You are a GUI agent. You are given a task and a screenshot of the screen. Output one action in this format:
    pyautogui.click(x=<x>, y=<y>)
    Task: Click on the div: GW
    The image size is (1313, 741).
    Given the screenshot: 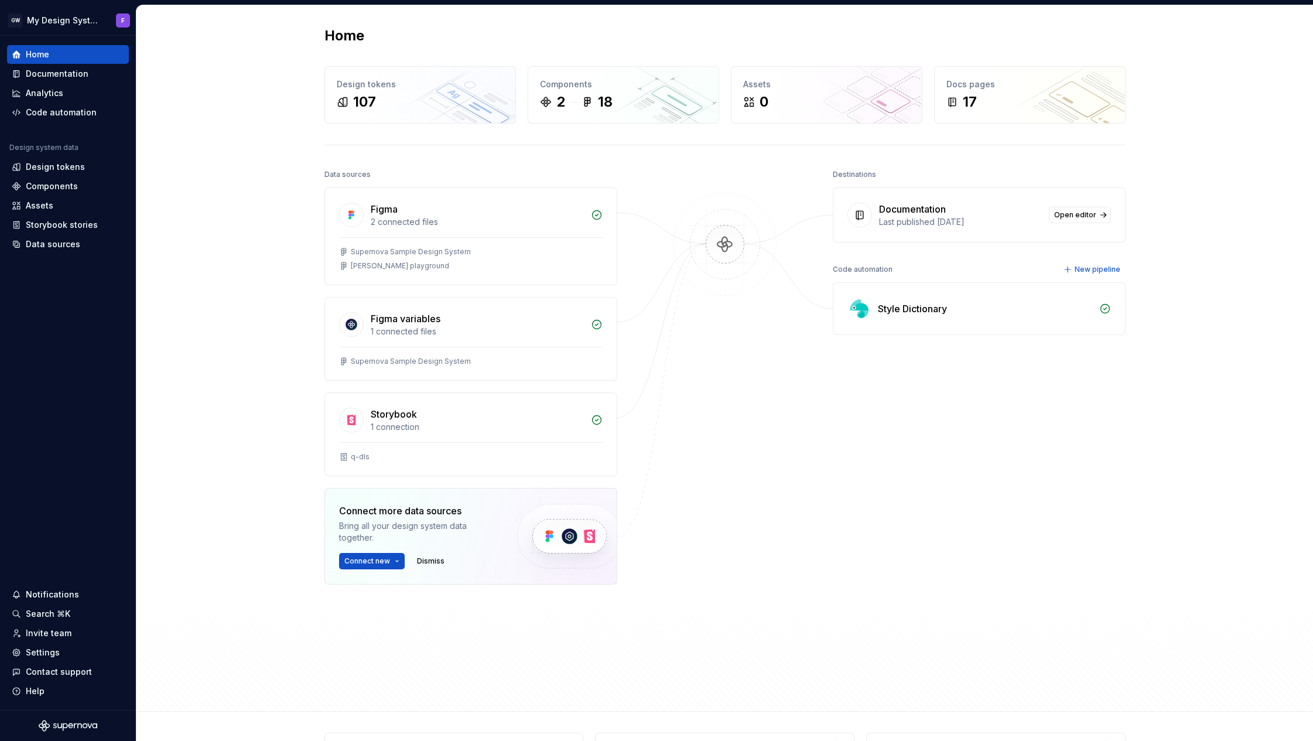 What is the action you would take?
    pyautogui.click(x=15, y=20)
    